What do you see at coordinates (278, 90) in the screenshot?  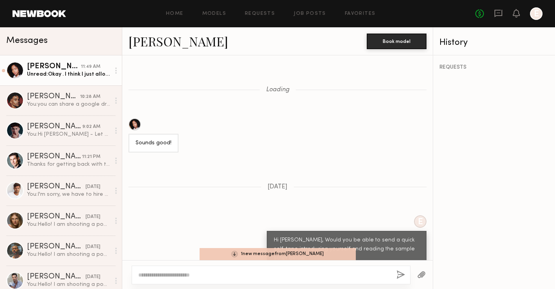 I see `span: Loading` at bounding box center [278, 90].